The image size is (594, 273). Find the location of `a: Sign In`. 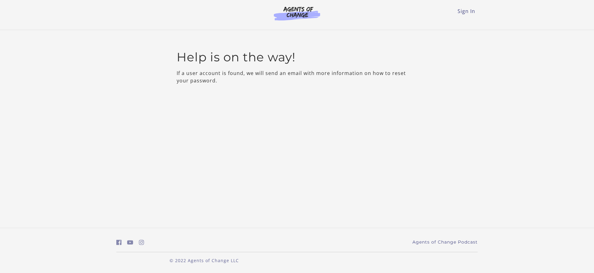

a: Sign In is located at coordinates (466, 11).